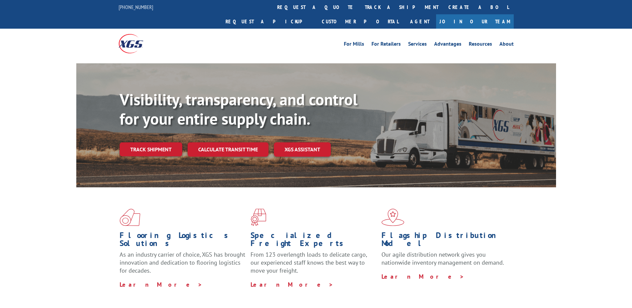 This screenshot has height=308, width=632. I want to click on a: XGS ASSISTANT, so click(302, 149).